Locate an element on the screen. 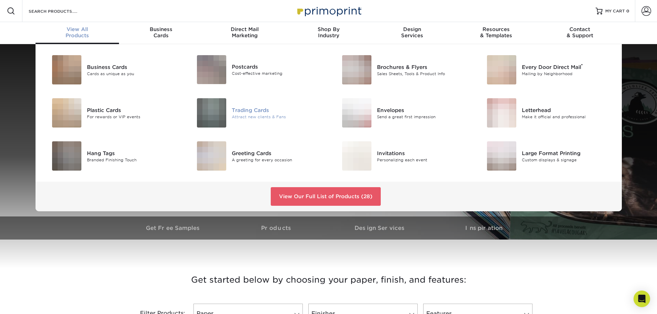  a: Business Cards Business Cards Cards as unique as you is located at coordinates (111, 70).